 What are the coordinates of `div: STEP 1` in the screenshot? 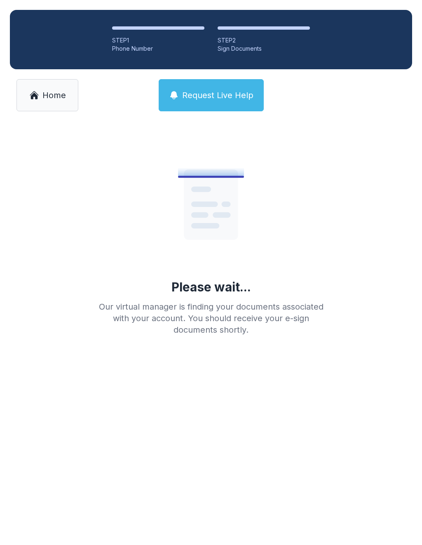 It's located at (158, 40).